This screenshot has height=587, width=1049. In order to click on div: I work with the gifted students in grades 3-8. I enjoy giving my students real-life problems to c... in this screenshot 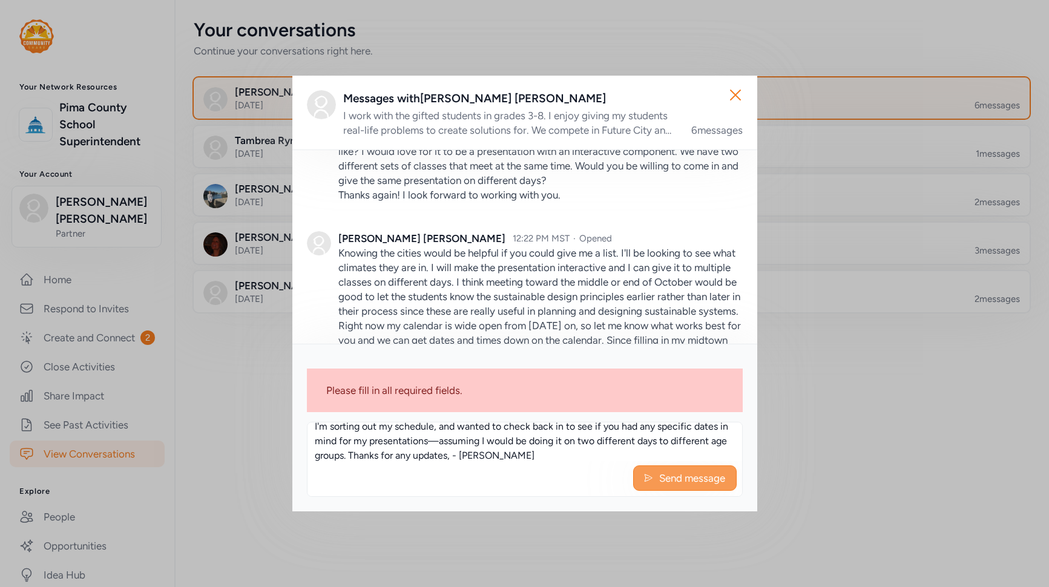, I will do `click(510, 123)`.